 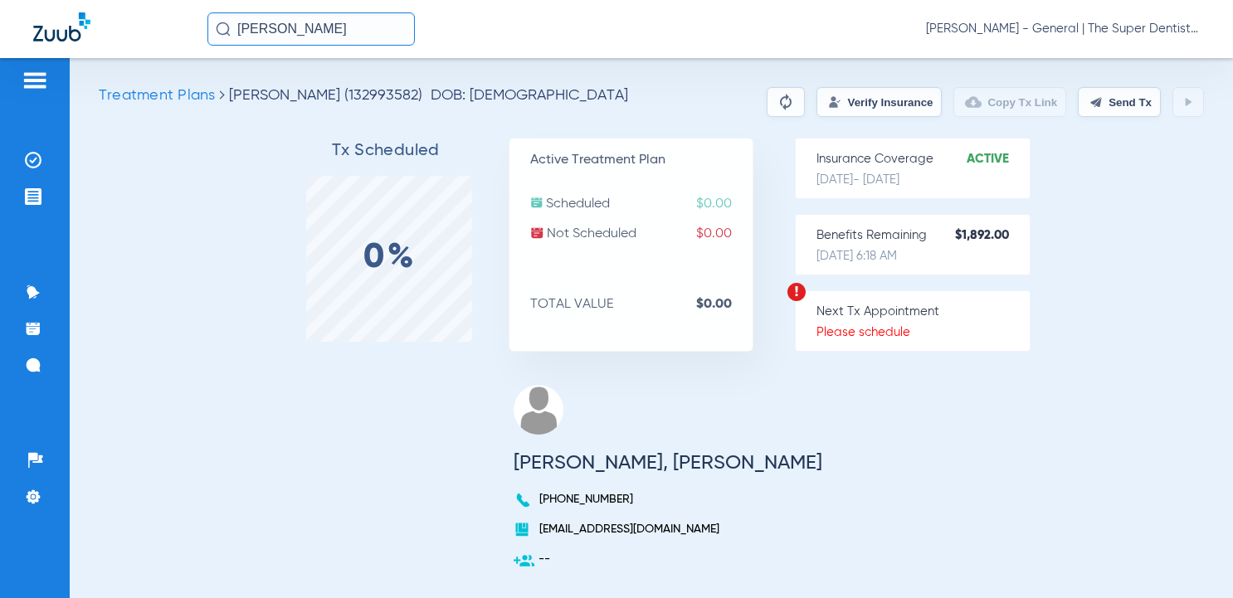 I want to click on p: Not Scheduled, so click(x=641, y=234).